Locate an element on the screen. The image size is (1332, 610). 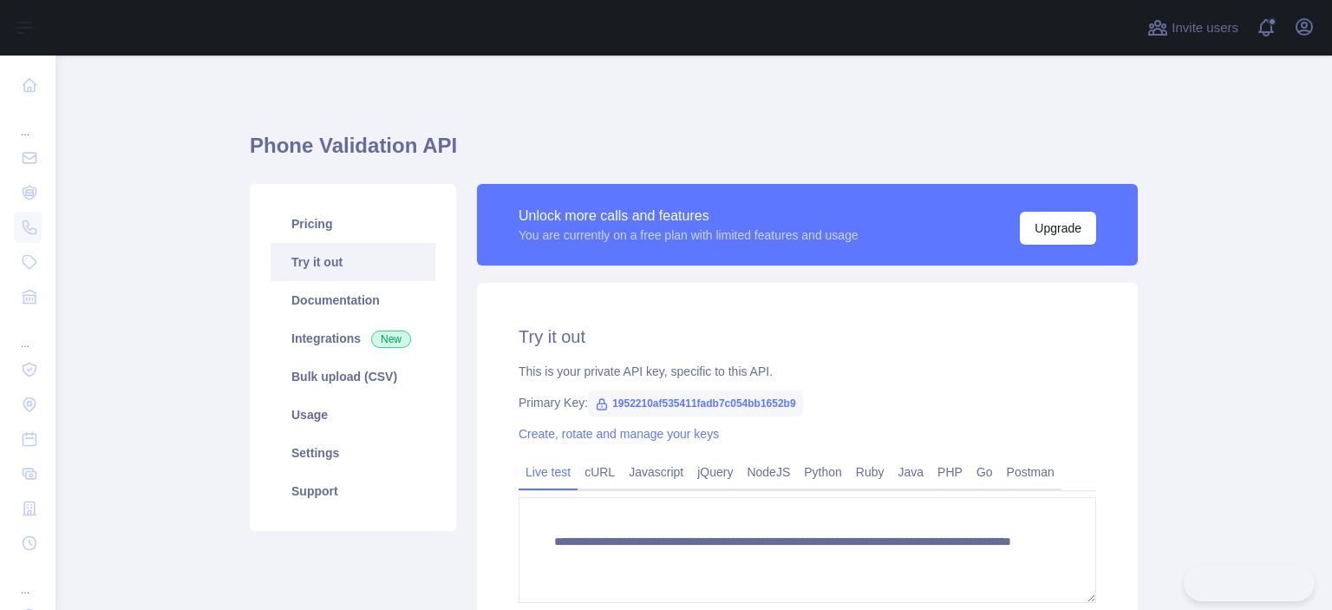
a: Try it out is located at coordinates (353, 262).